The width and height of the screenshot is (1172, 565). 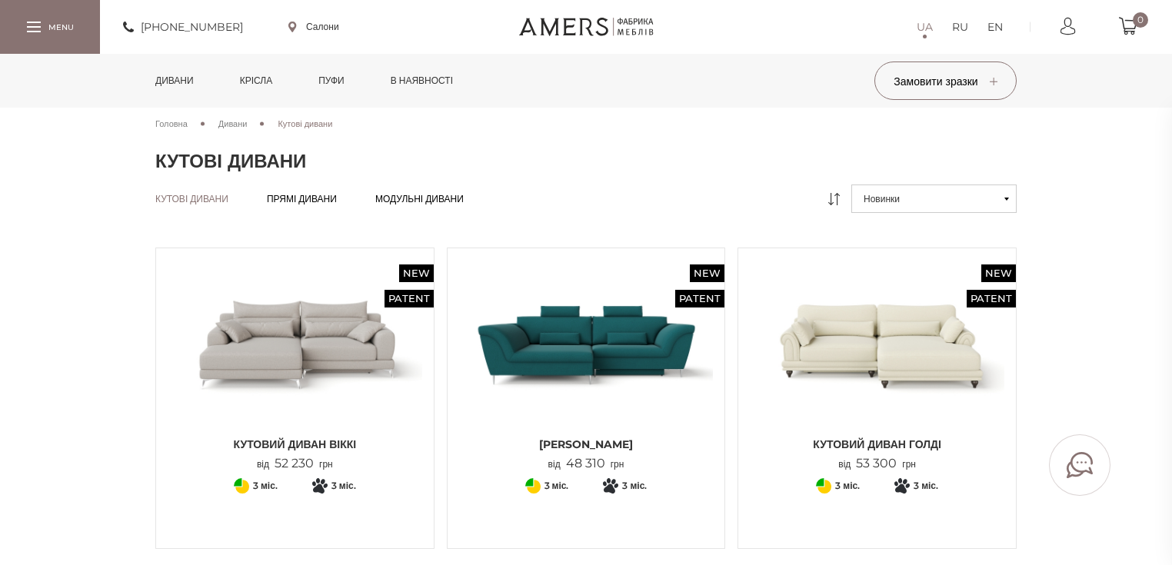 What do you see at coordinates (314, 27) in the screenshot?
I see `a: Салони` at bounding box center [314, 27].